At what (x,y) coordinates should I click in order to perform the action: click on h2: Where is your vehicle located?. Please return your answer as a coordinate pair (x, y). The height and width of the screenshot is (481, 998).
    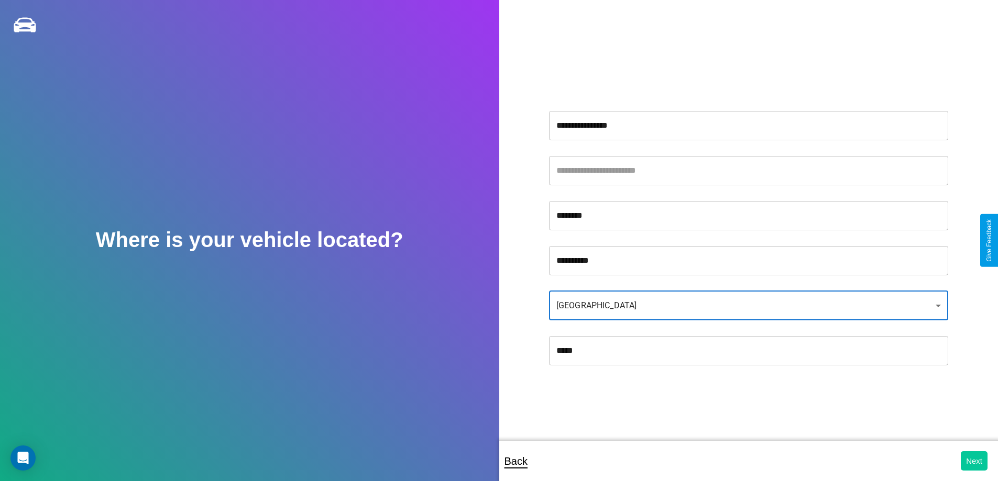
    Looking at the image, I should click on (249, 240).